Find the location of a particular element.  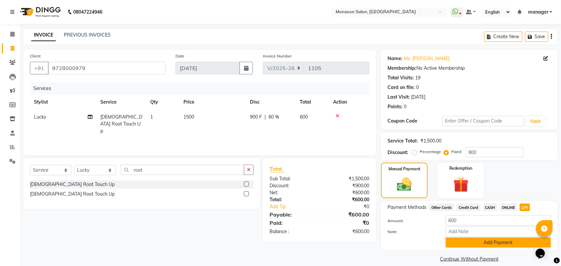

a: Continue Without Payment is located at coordinates (469, 259).